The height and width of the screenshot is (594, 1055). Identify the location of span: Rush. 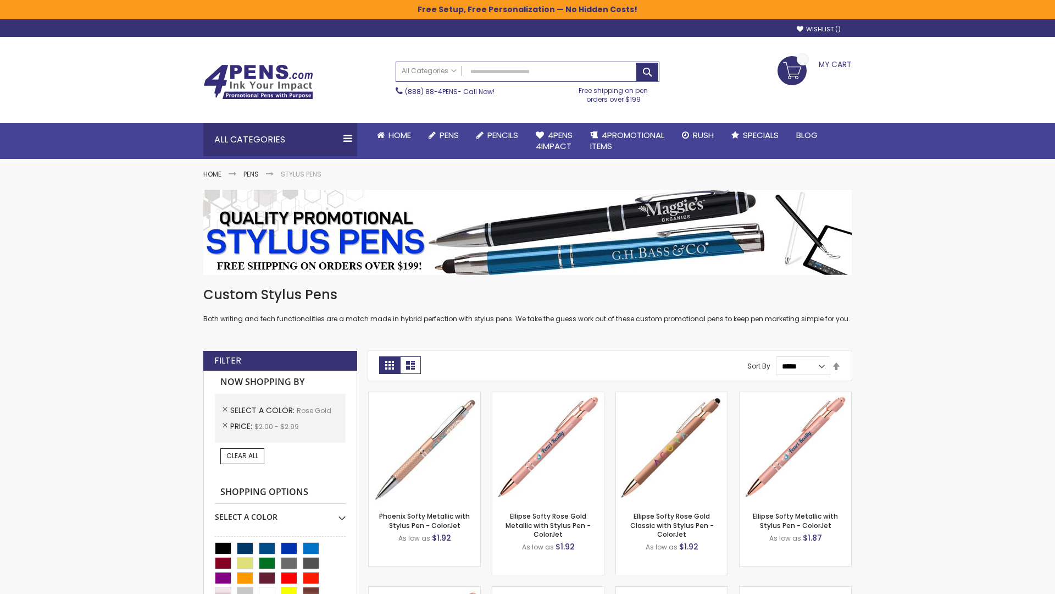
(703, 135).